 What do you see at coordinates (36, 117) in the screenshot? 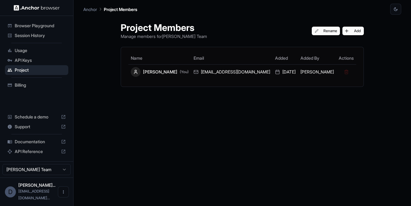
I see `div: Schedule a demo` at bounding box center [36, 117].